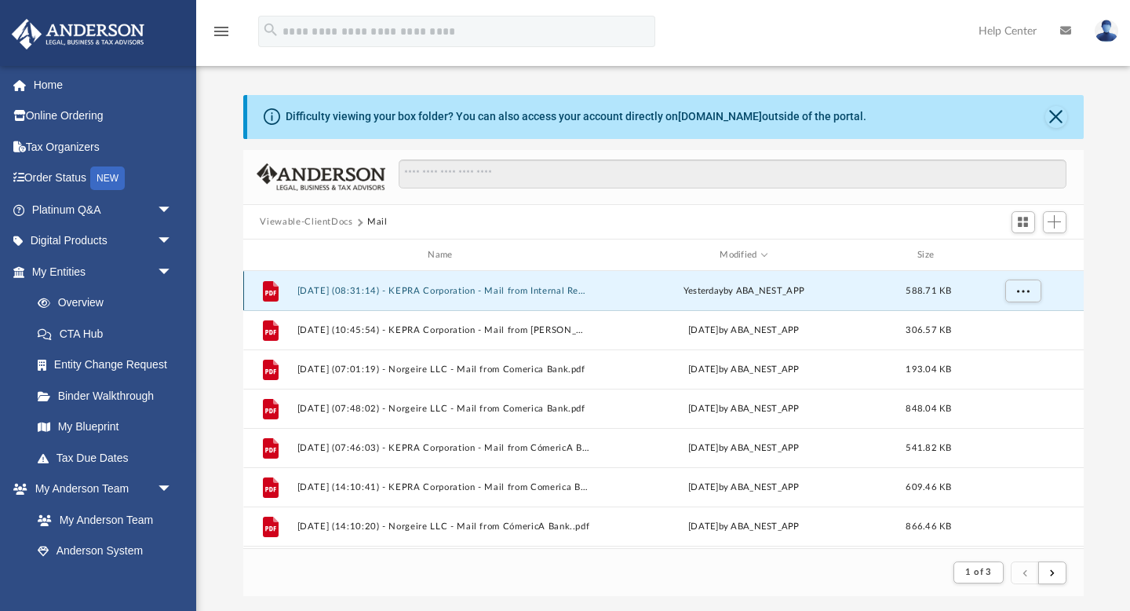 The image size is (1130, 611). What do you see at coordinates (703, 290) in the screenshot?
I see `span: yesterday` at bounding box center [703, 290].